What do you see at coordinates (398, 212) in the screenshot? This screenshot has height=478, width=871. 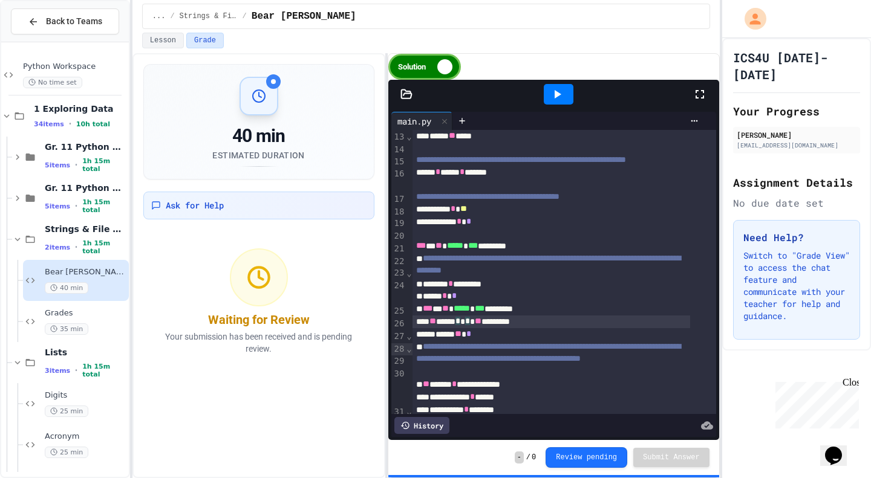 I see `div: 18` at bounding box center [398, 212].